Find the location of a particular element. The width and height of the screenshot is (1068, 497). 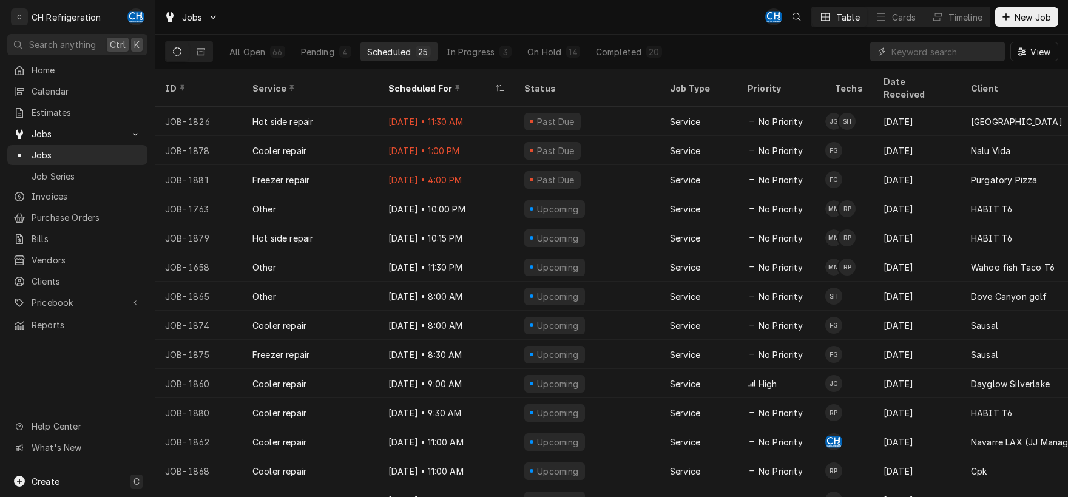

span: Bills is located at coordinates (86, 238).